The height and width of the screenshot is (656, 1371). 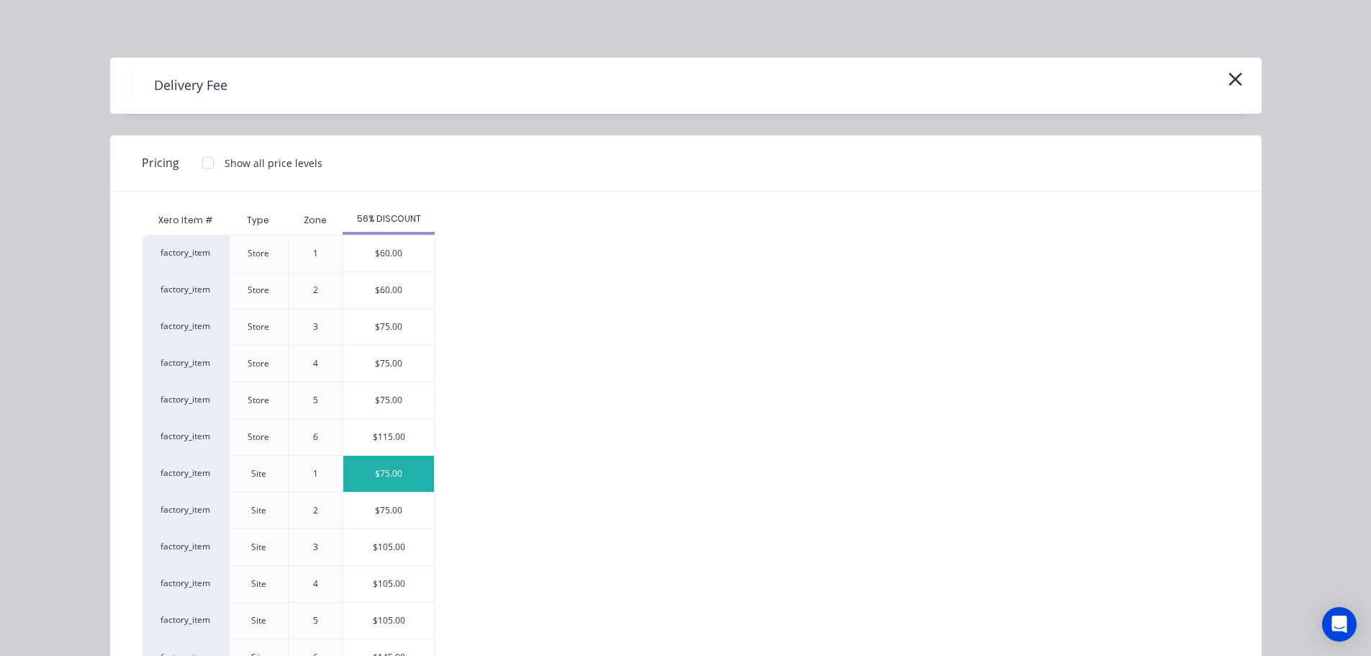 What do you see at coordinates (1340, 624) in the screenshot?
I see `div: Open Intercom Messenger` at bounding box center [1340, 624].